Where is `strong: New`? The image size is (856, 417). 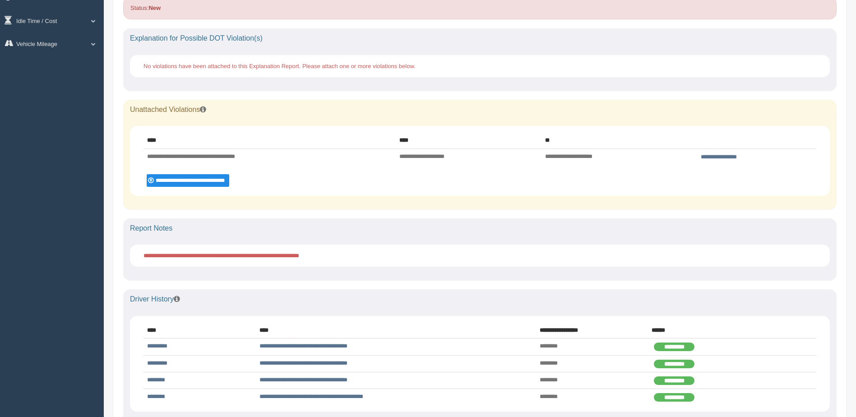 strong: New is located at coordinates (154, 8).